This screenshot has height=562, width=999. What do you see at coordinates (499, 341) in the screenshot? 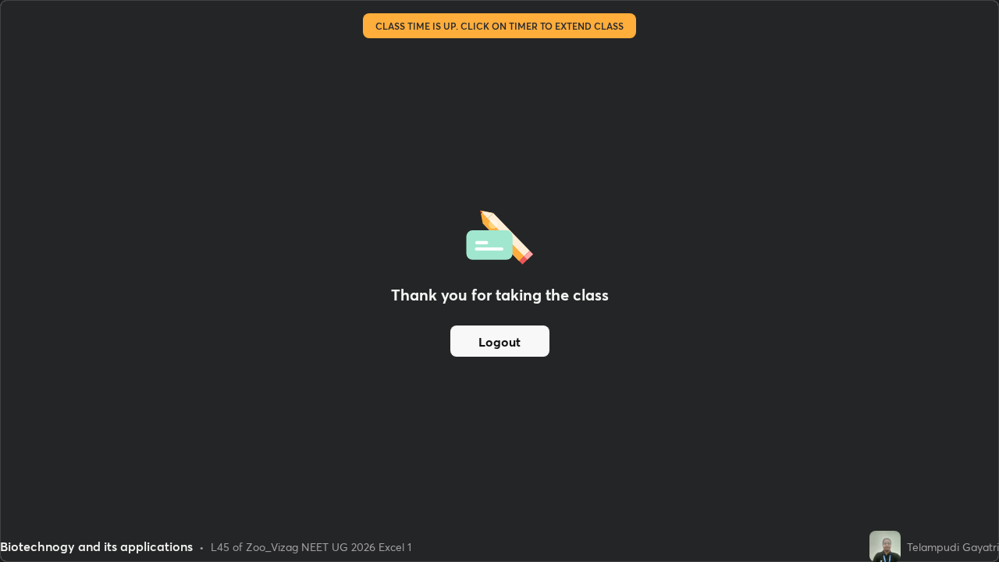
I see `button: Logout` at bounding box center [499, 341].